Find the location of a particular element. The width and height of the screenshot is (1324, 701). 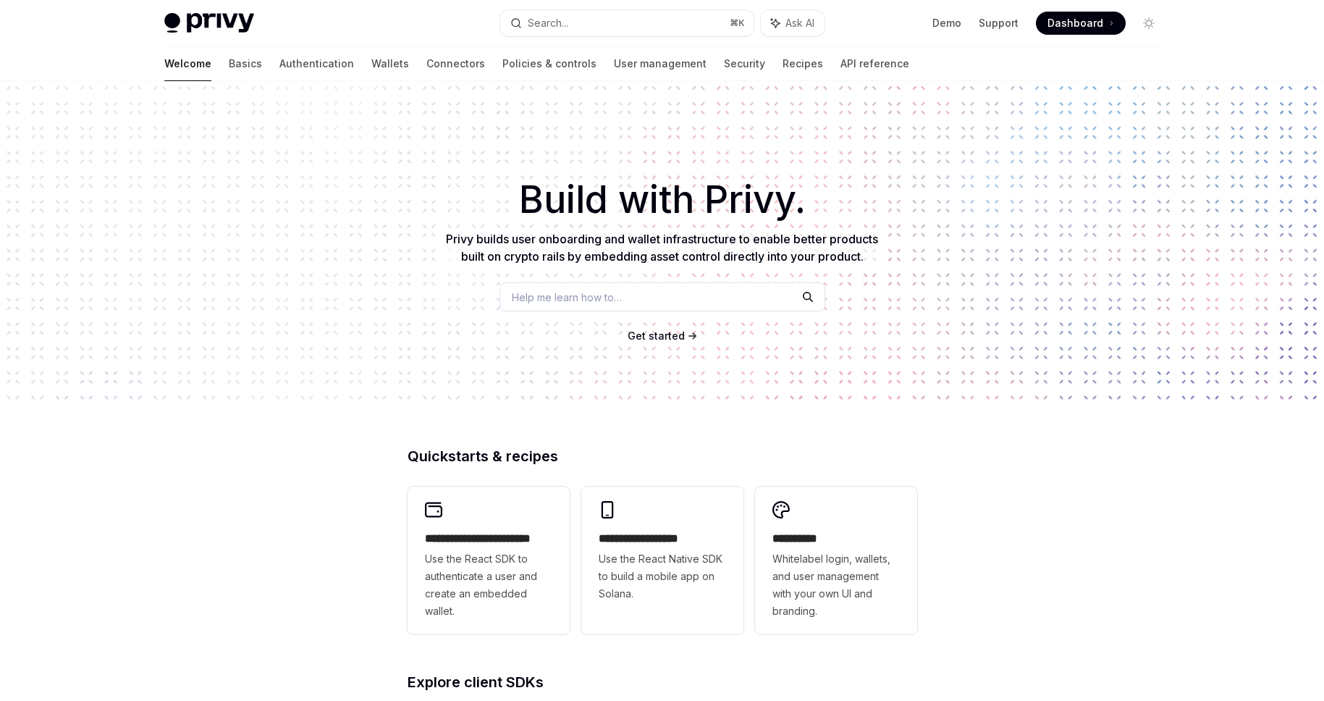

span: Help me learn how to… is located at coordinates (567, 297).